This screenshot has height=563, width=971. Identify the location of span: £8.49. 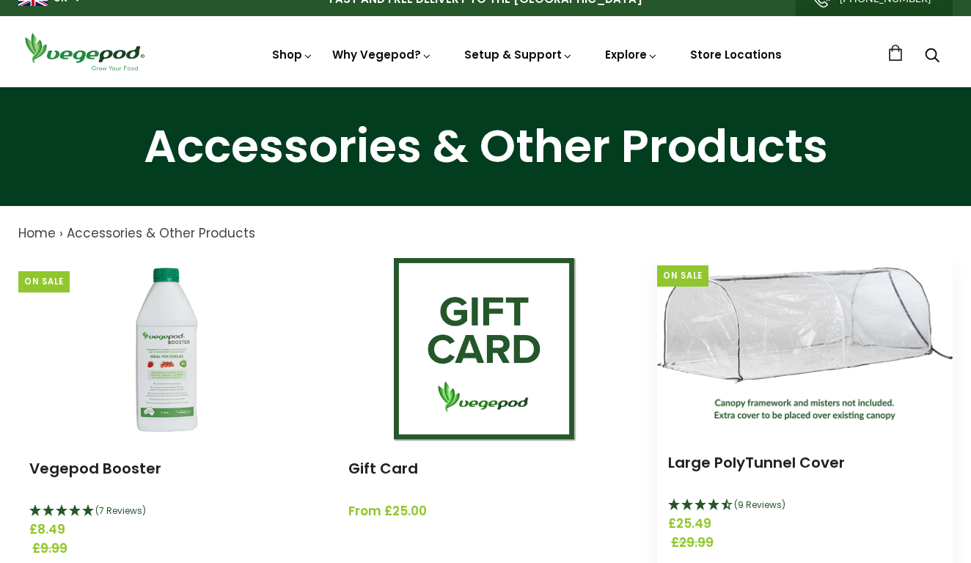
(166, 530).